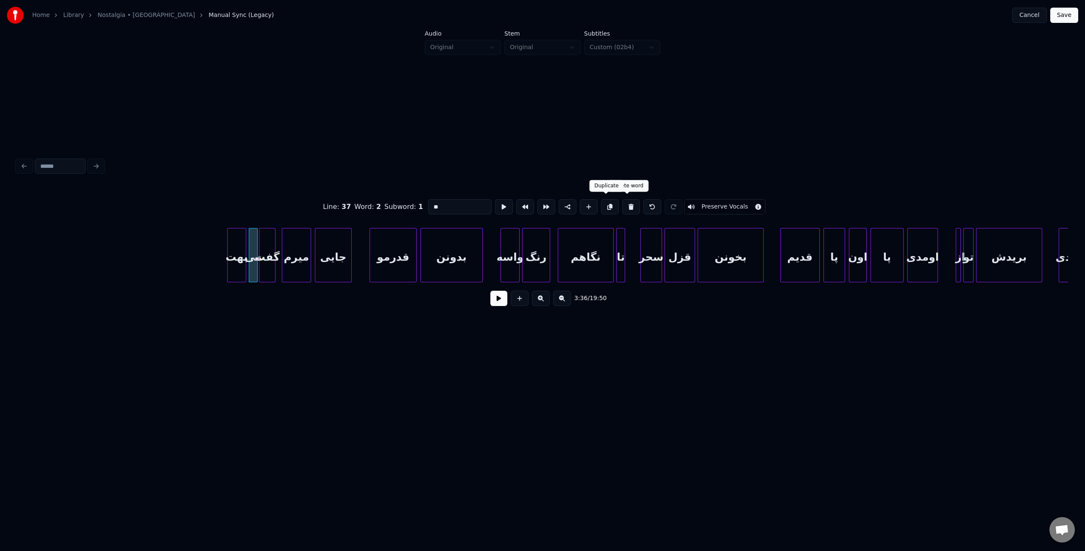  I want to click on div: Delete word, so click(628, 186).